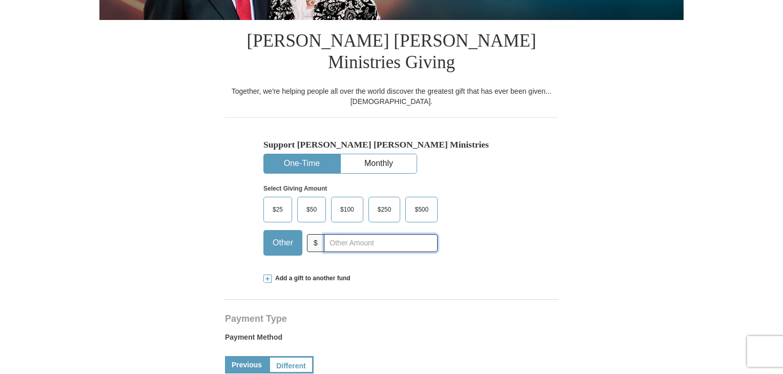  I want to click on span: $250, so click(384, 210).